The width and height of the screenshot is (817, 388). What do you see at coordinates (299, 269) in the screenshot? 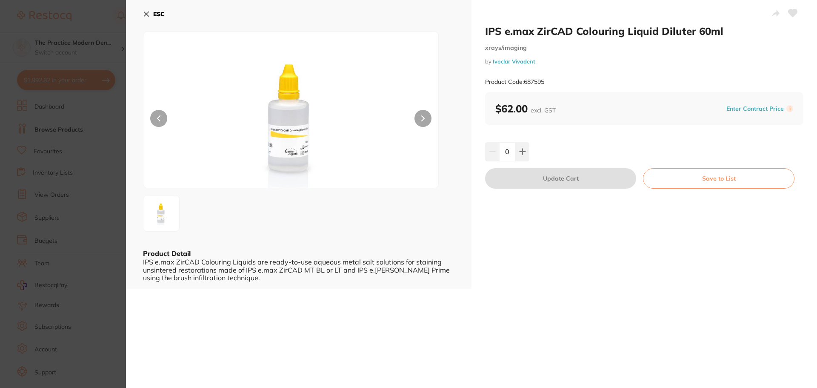
I see `div: IPS e.max ZirCAD Colouring Liquids are ready-to-use aqueous metal salt solutions for staining uns...` at bounding box center [299, 269].